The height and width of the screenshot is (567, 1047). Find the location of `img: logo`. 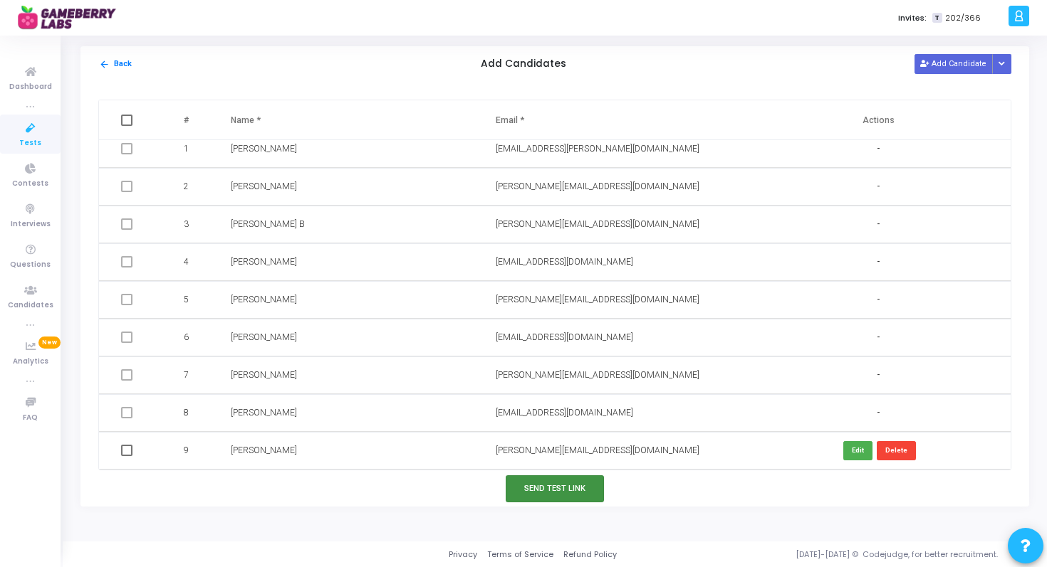

img: logo is located at coordinates (71, 18).